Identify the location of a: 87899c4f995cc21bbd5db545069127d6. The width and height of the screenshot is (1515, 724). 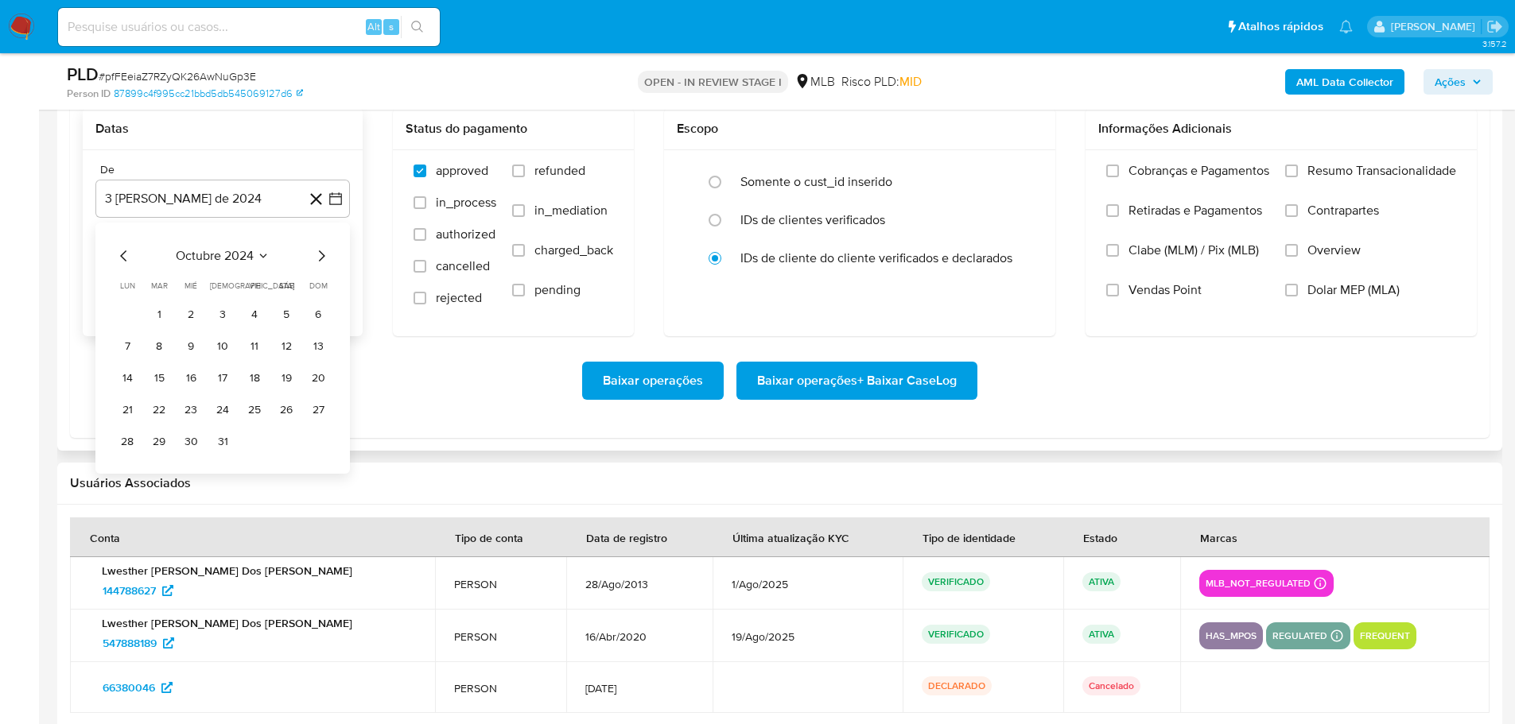
(208, 94).